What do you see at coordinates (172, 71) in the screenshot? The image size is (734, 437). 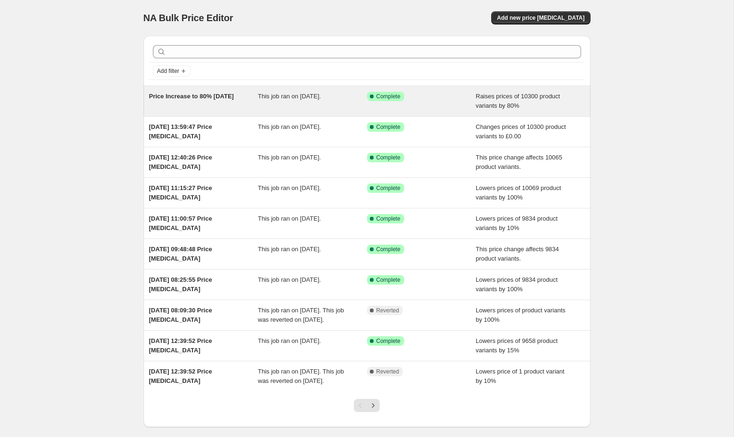 I see `button: Add filter` at bounding box center [172, 71].